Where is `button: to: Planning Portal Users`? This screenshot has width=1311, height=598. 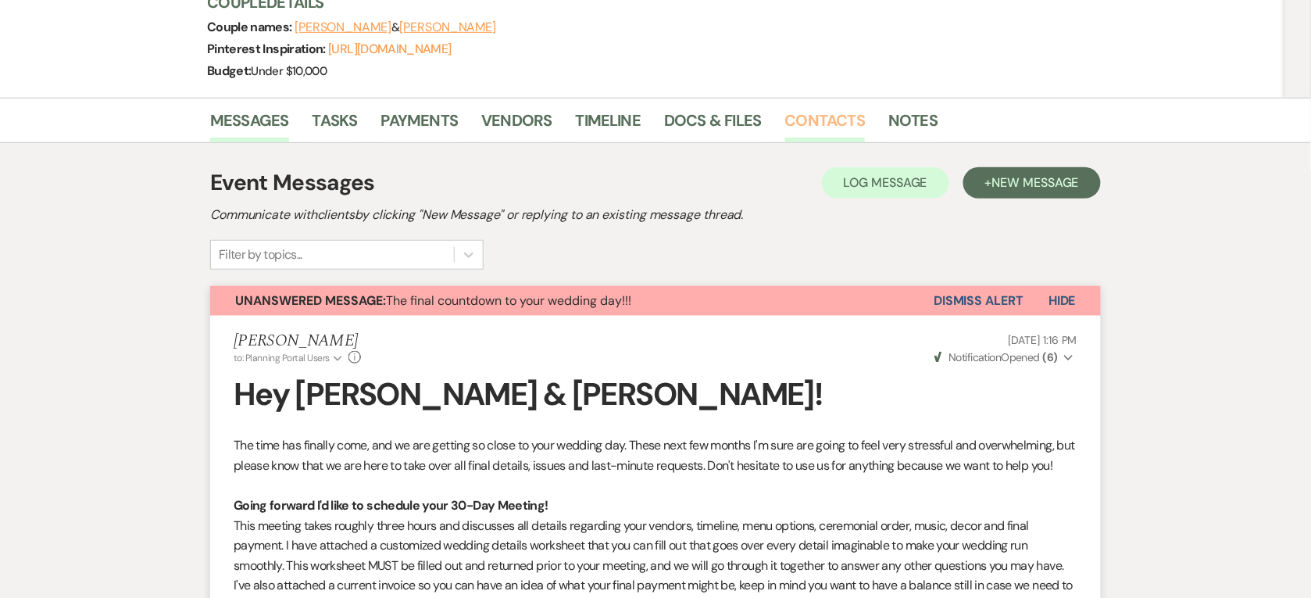 button: to: Planning Portal Users is located at coordinates (289, 358).